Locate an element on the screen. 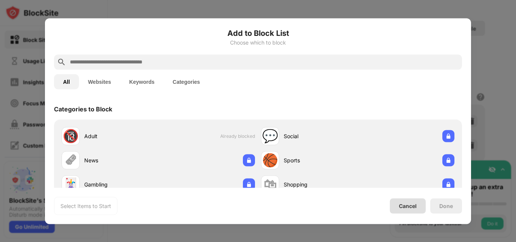  button: Categories is located at coordinates (186, 82).